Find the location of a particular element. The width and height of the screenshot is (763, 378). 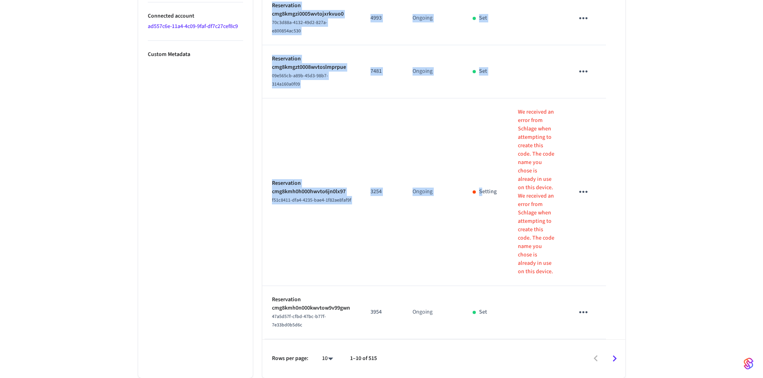

p: 1–10 of 515 is located at coordinates (363, 359).